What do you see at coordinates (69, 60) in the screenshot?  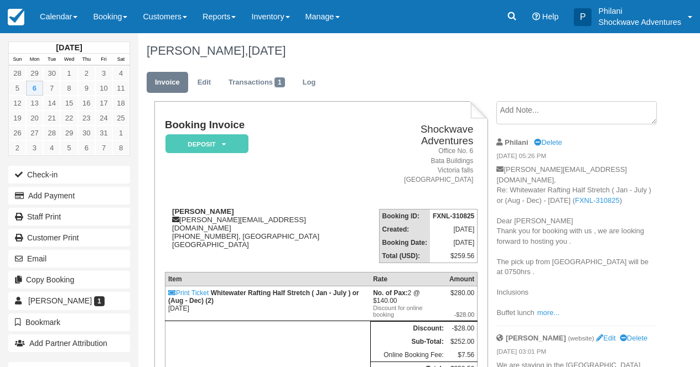 I see `th: Wed` at bounding box center [69, 60].